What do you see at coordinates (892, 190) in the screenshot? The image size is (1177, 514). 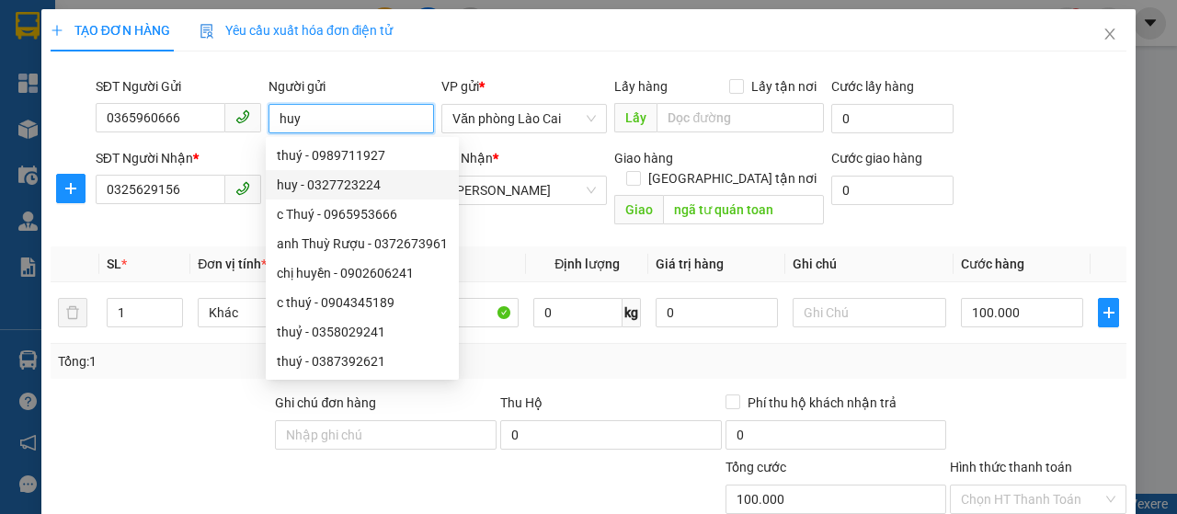 I see `input: Cước giao hàng` at bounding box center [892, 190].